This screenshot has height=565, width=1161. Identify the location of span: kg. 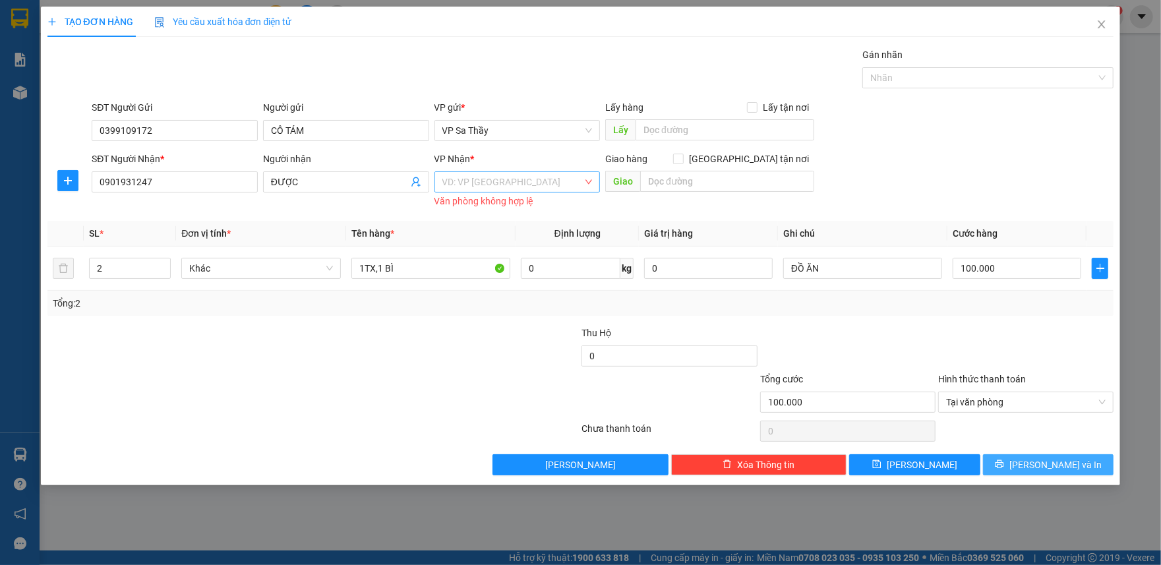
(627, 268).